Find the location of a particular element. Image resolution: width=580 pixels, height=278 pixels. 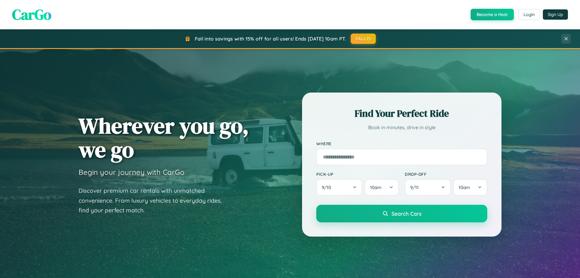

label: Where is located at coordinates (402, 143).